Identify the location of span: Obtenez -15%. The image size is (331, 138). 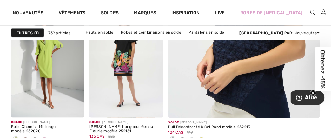
(323, 69).